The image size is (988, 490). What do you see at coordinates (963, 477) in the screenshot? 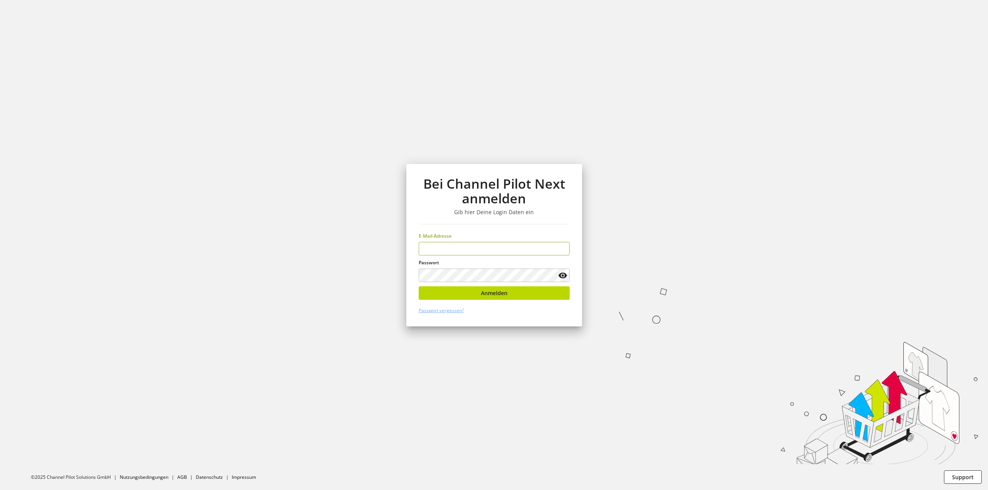
I see `span: Support` at bounding box center [963, 477].